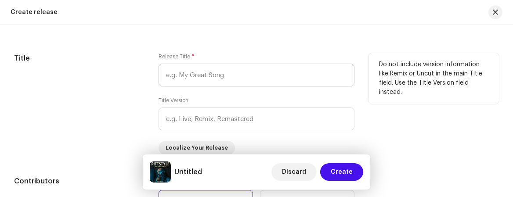  Describe the element at coordinates (257, 75) in the screenshot. I see `input: e.g. My Great Song` at that location.